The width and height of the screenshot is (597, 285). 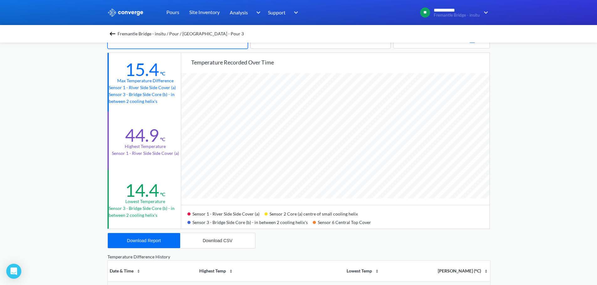 I want to click on div: 14.4, so click(x=142, y=190).